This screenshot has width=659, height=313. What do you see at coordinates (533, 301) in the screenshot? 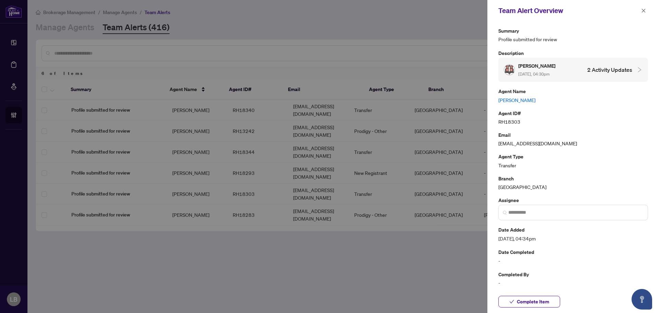
I see `span: Complete Item` at bounding box center [533, 301].